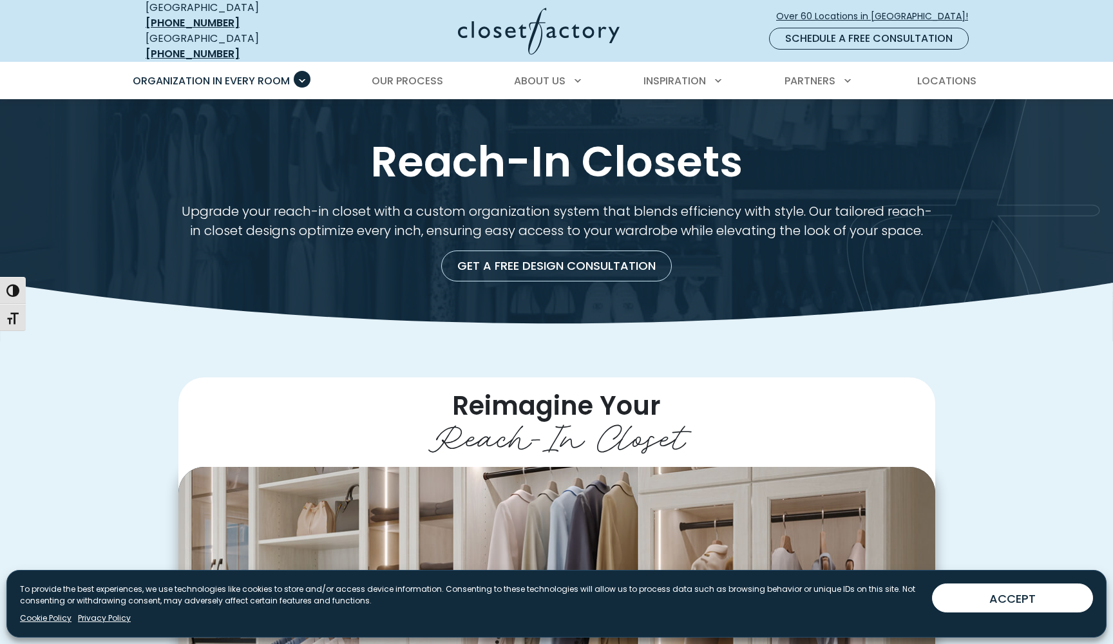  Describe the element at coordinates (407, 80) in the screenshot. I see `span: Our Process` at that location.